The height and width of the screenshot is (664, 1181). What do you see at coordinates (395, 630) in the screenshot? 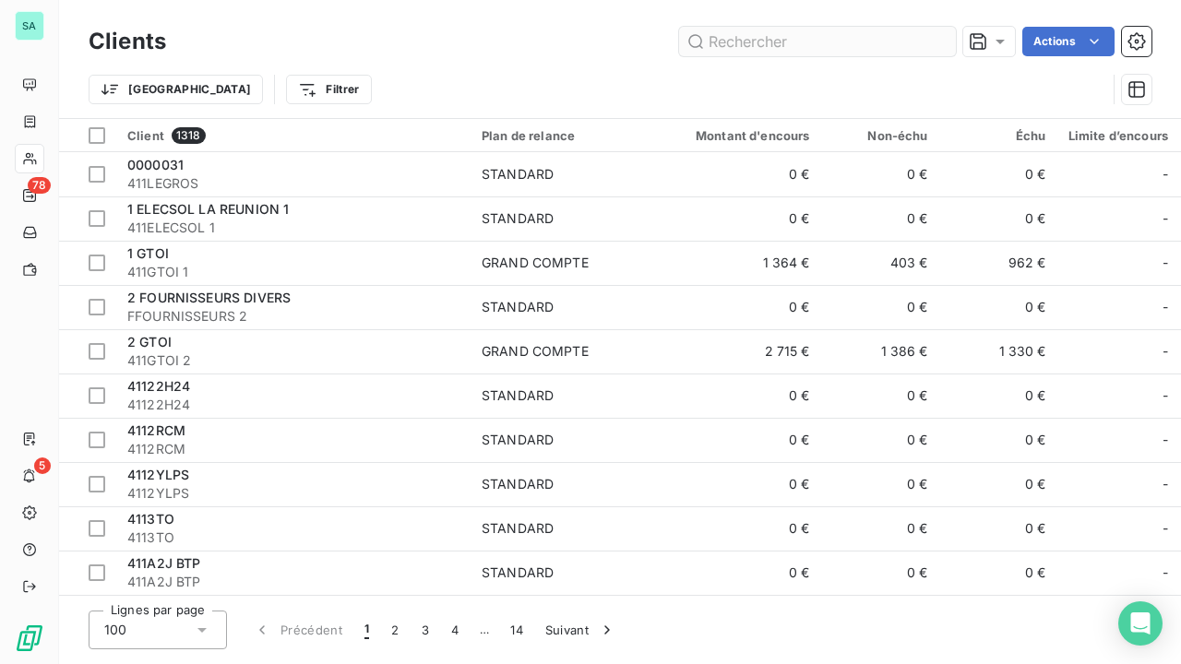
I see `button: 2` at bounding box center [395, 630].